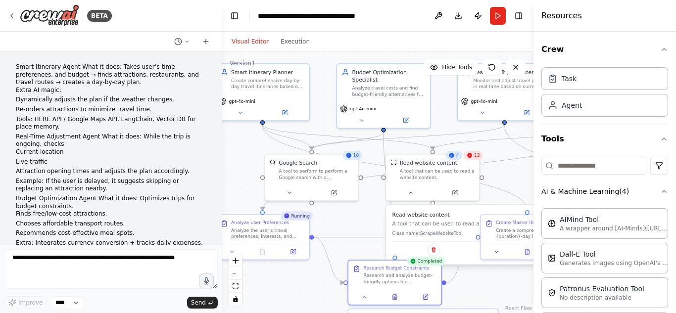 This screenshot has height=313, width=676. I want to click on button: Tools, so click(604, 139).